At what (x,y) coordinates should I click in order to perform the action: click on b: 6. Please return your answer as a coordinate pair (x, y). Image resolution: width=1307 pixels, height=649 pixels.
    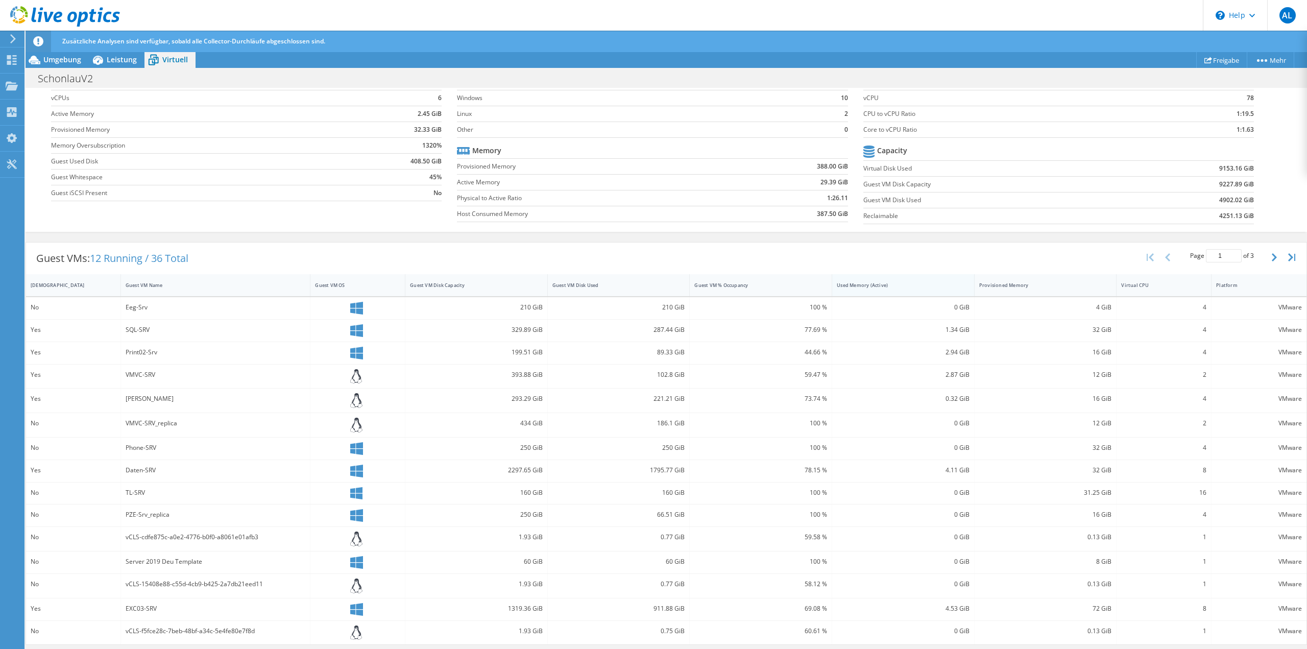
    Looking at the image, I should click on (440, 98).